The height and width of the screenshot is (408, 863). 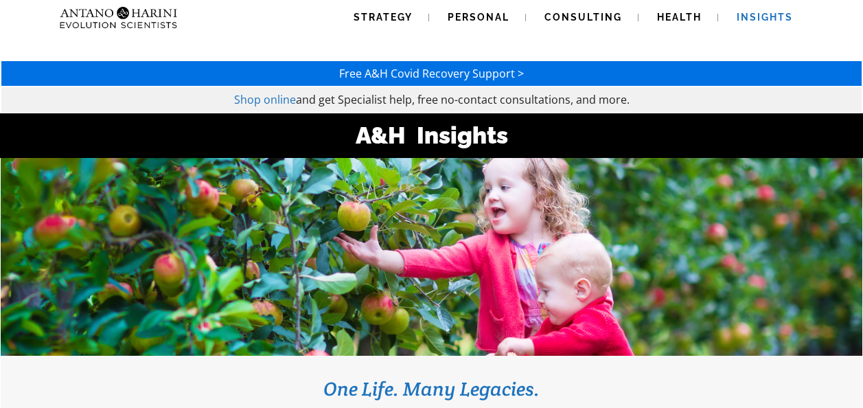 I want to click on span: Insights, so click(x=765, y=17).